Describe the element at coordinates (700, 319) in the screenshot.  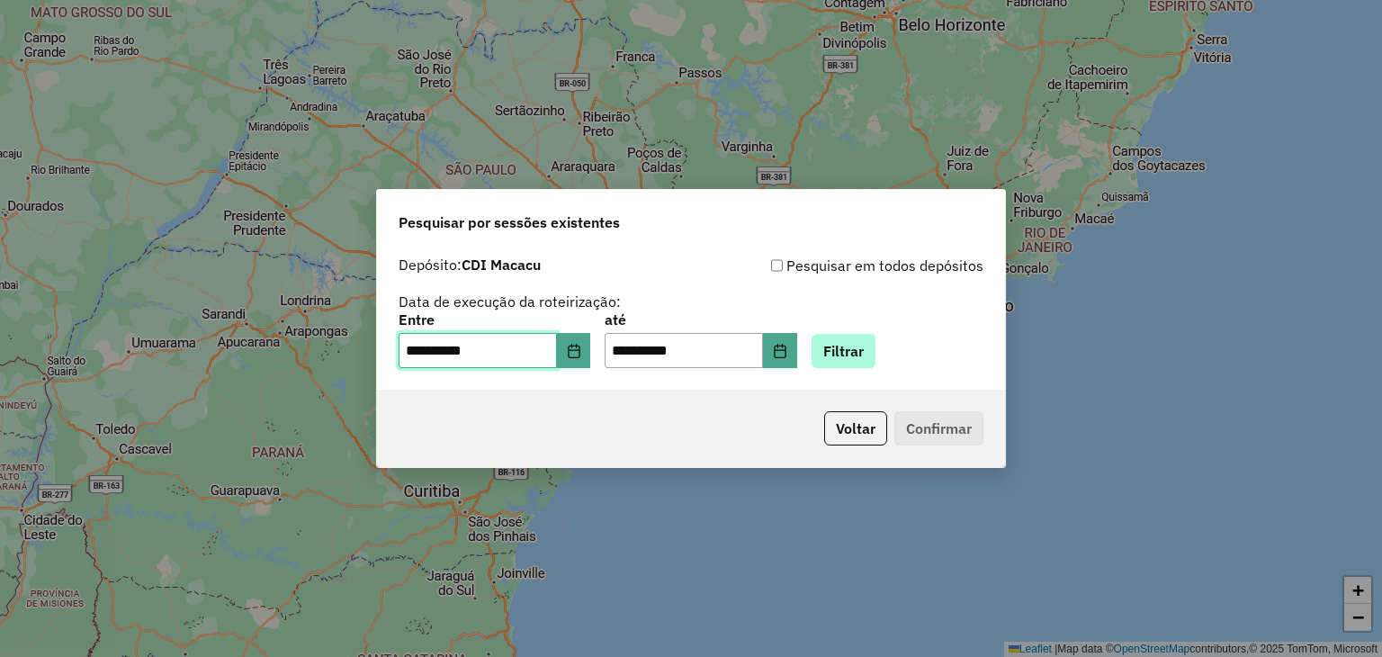
I see `label: até` at that location.